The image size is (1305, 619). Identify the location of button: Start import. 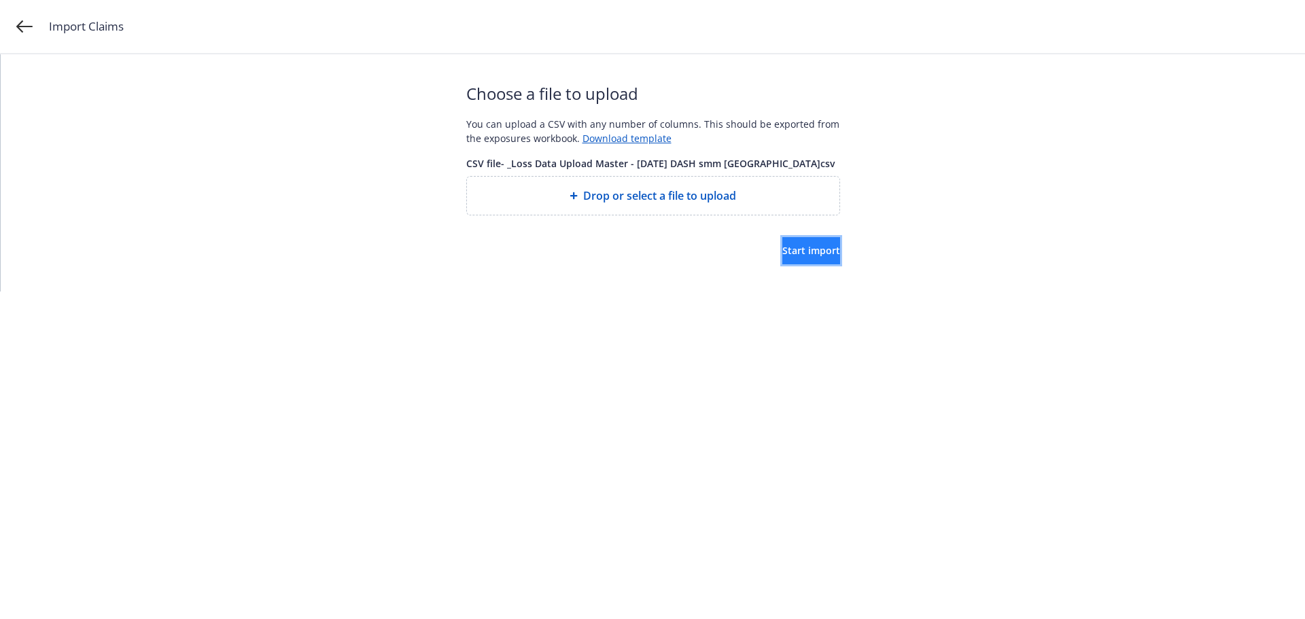
(811, 251).